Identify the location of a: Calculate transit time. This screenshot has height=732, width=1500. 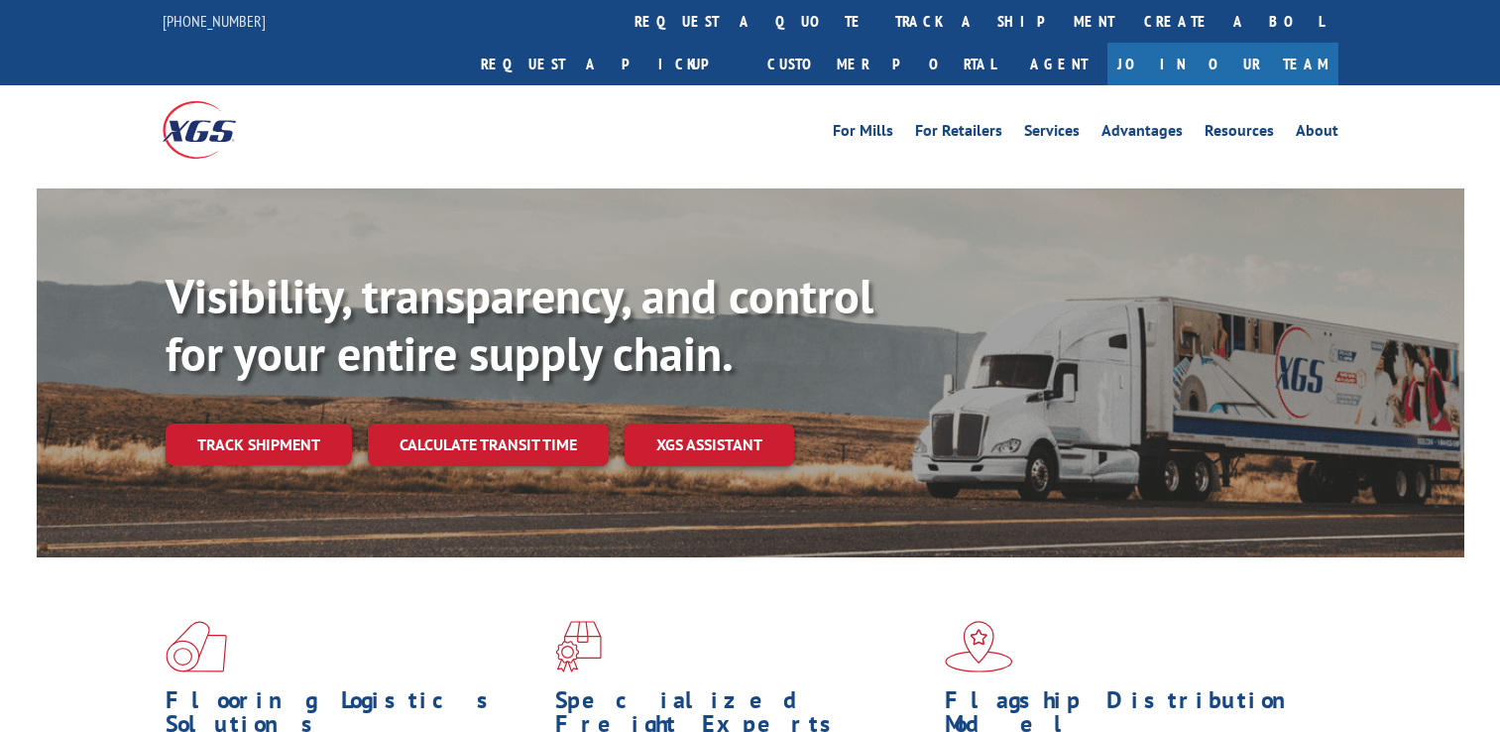
(488, 444).